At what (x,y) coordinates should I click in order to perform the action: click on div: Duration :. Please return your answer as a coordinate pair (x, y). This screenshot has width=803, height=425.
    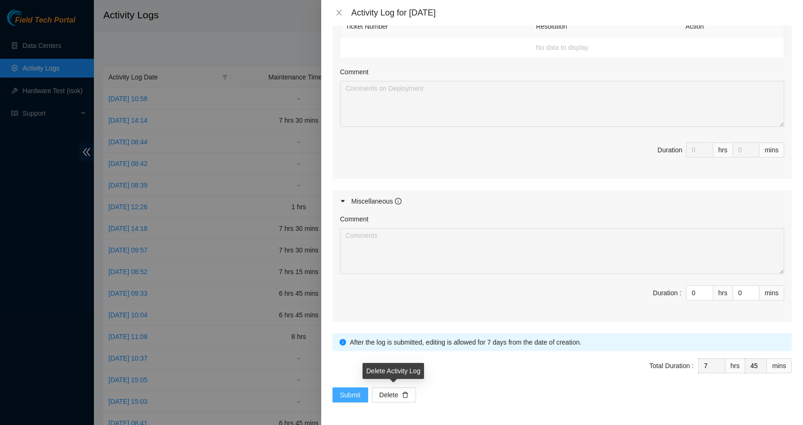
    Looking at the image, I should click on (667, 293).